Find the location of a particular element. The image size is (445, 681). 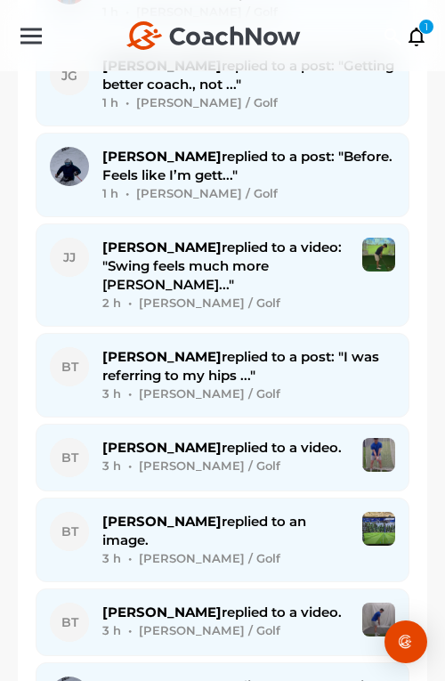

div: 1 is located at coordinates (426, 27).